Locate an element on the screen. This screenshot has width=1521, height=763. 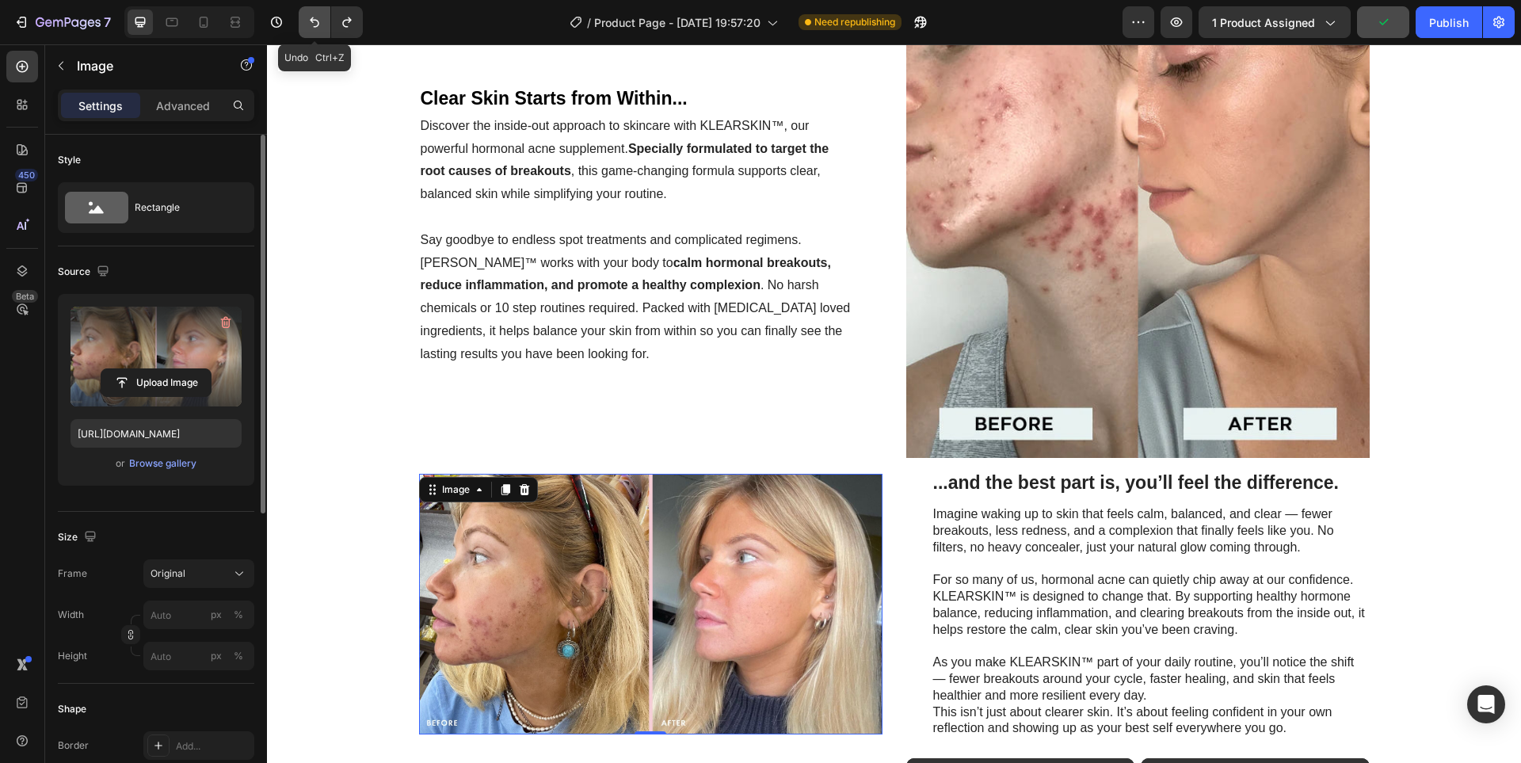
div: Image is located at coordinates (189, 445).